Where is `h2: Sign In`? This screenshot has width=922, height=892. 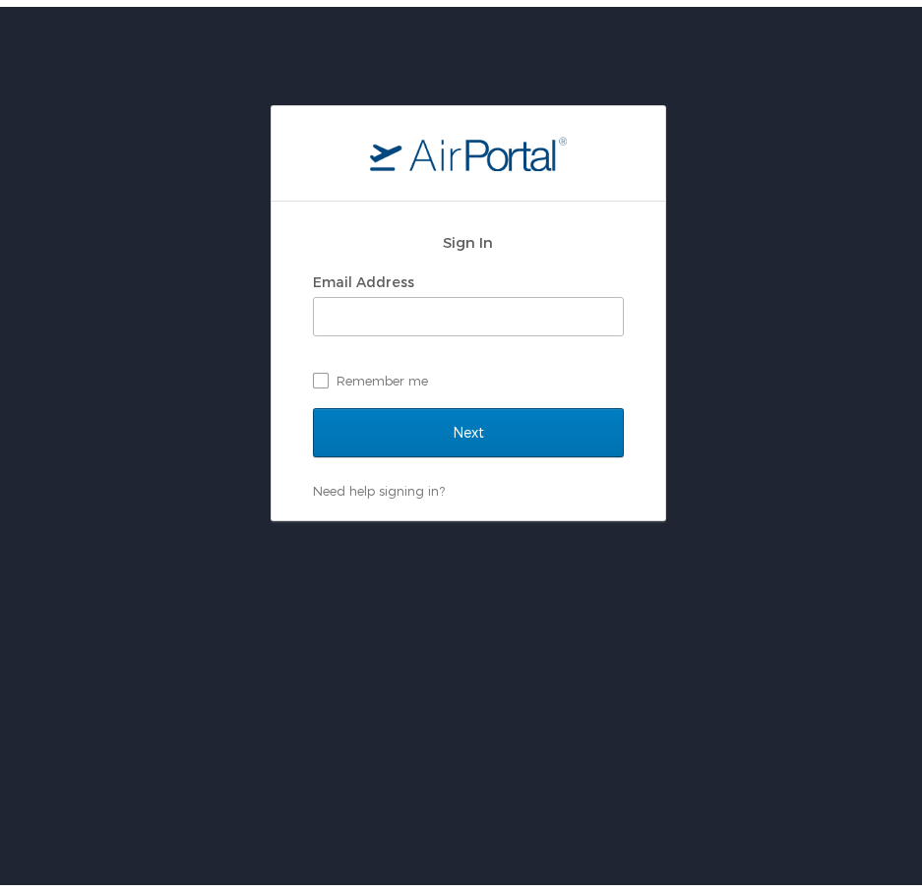 h2: Sign In is located at coordinates (468, 235).